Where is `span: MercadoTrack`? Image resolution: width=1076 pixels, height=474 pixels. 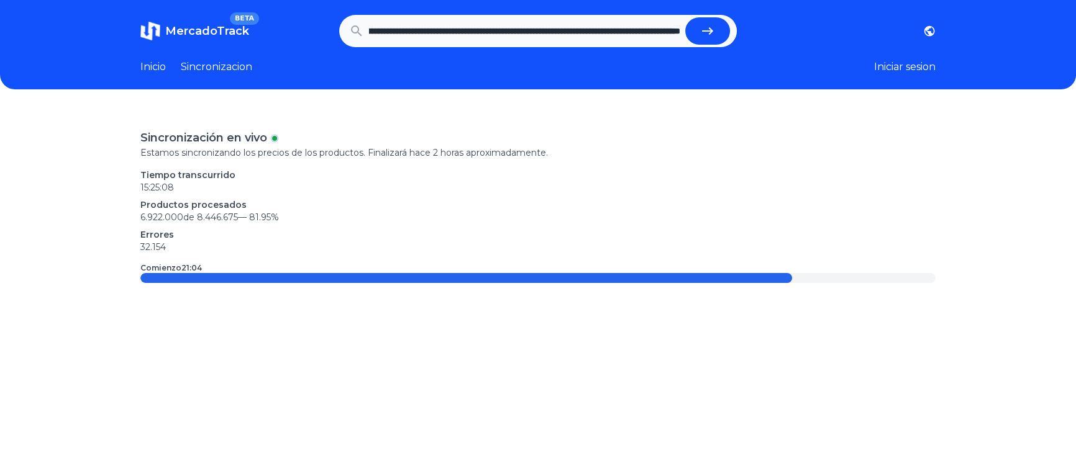
span: MercadoTrack is located at coordinates (207, 31).